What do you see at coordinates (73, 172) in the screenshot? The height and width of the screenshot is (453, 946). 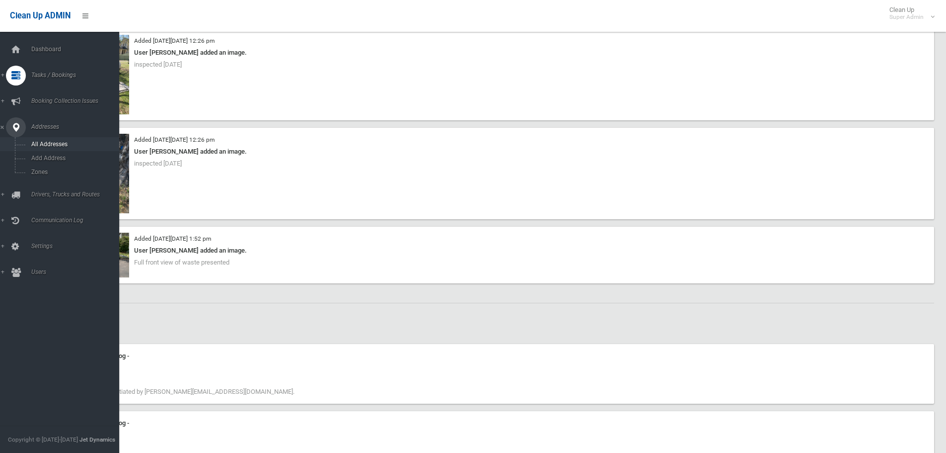 I see `span: Zones` at bounding box center [73, 172].